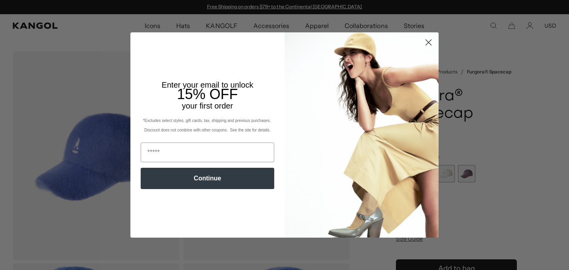 The image size is (569, 270). What do you see at coordinates (207, 85) in the screenshot?
I see `span: Enter your email to unlock` at bounding box center [207, 85].